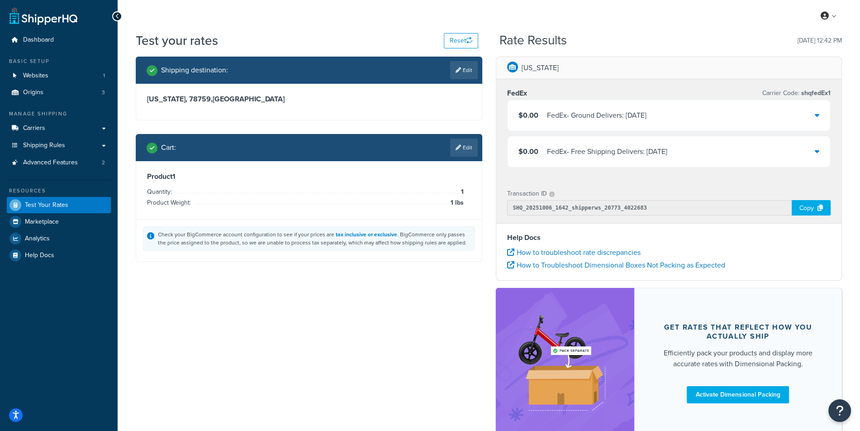 The width and height of the screenshot is (860, 431). Describe the element at coordinates (59, 114) in the screenshot. I see `div: Manage Shipping` at that location.